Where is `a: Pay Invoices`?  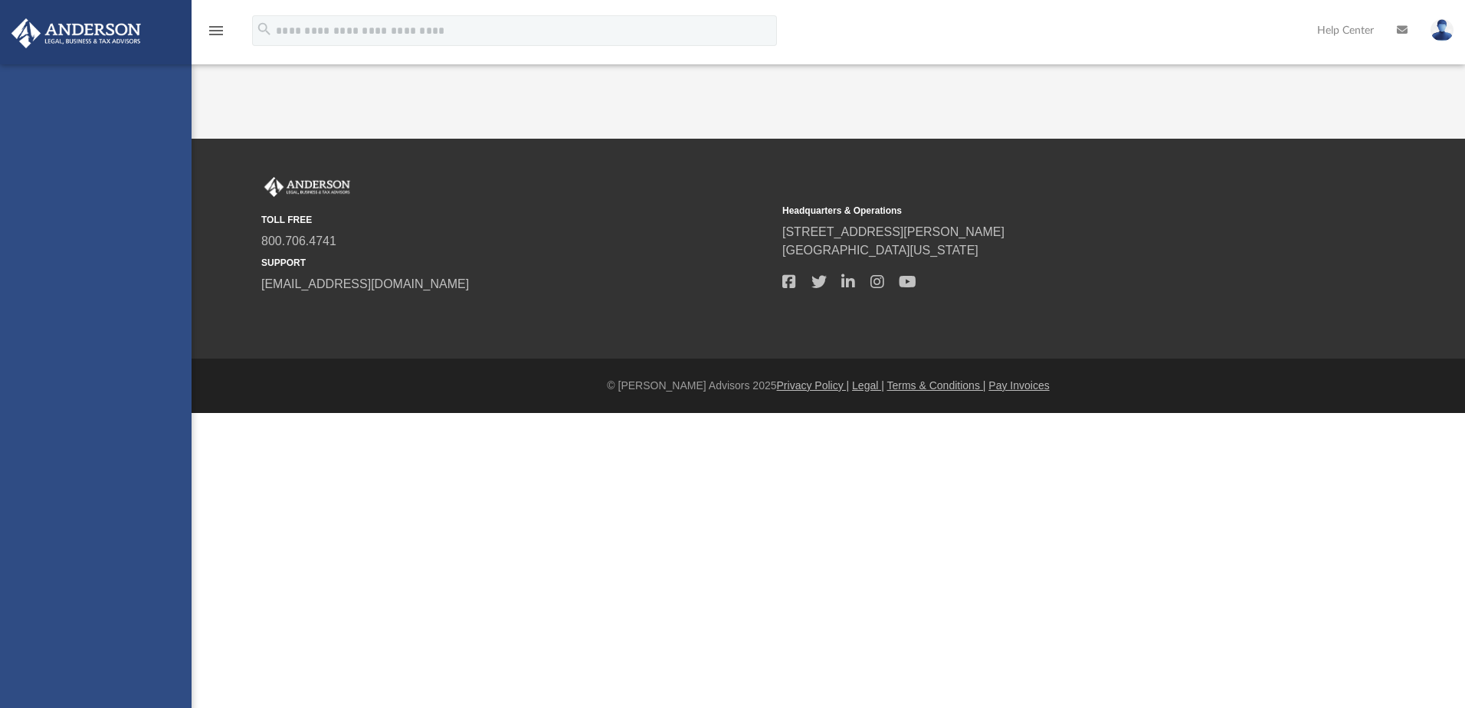
a: Pay Invoices is located at coordinates (1018, 385).